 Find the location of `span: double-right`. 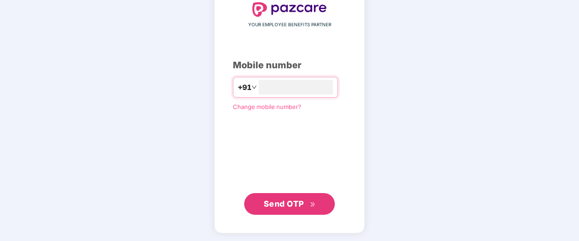

span: double-right is located at coordinates (312, 205).